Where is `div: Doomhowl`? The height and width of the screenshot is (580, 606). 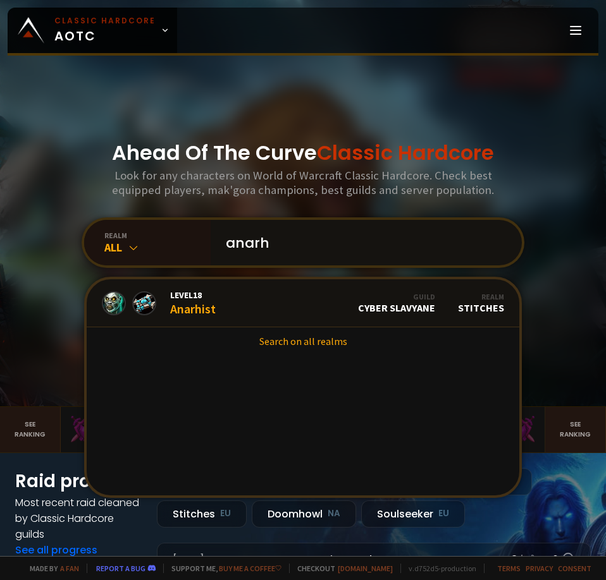
div: Doomhowl is located at coordinates (304, 514).